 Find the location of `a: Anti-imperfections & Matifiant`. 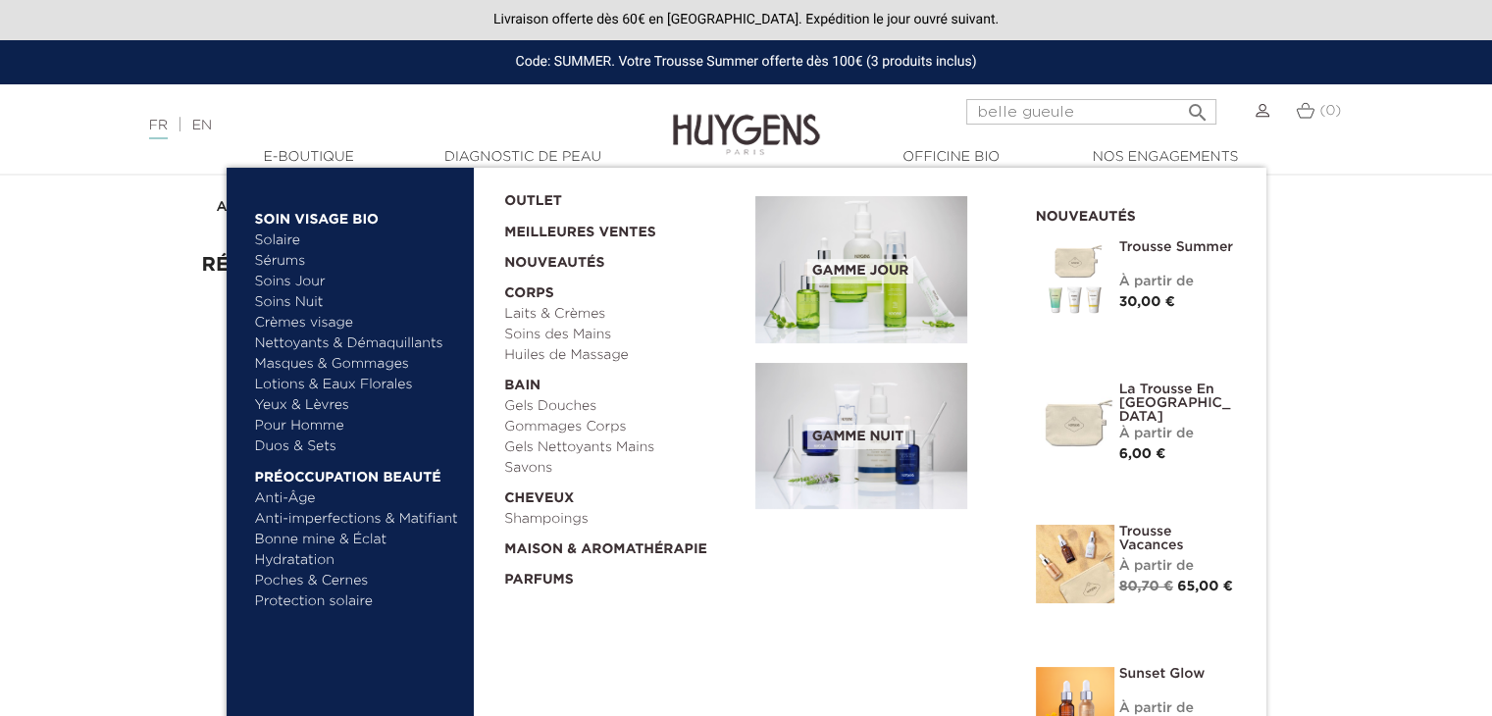

a: Anti-imperfections & Matifiant is located at coordinates (357, 519).